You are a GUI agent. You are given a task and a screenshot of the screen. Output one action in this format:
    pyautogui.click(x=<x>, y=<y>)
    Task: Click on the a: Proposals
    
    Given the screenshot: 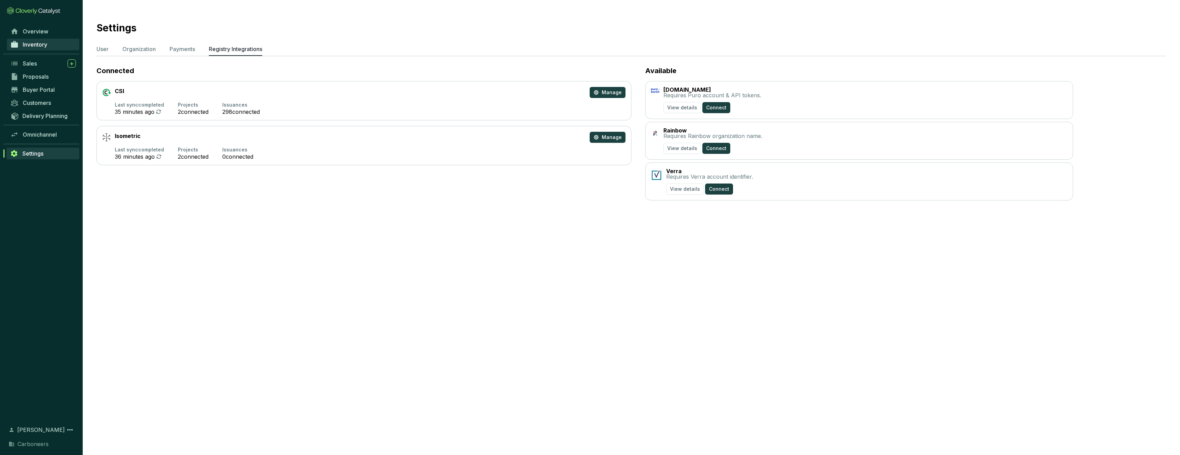 What is the action you would take?
    pyautogui.click(x=43, y=77)
    